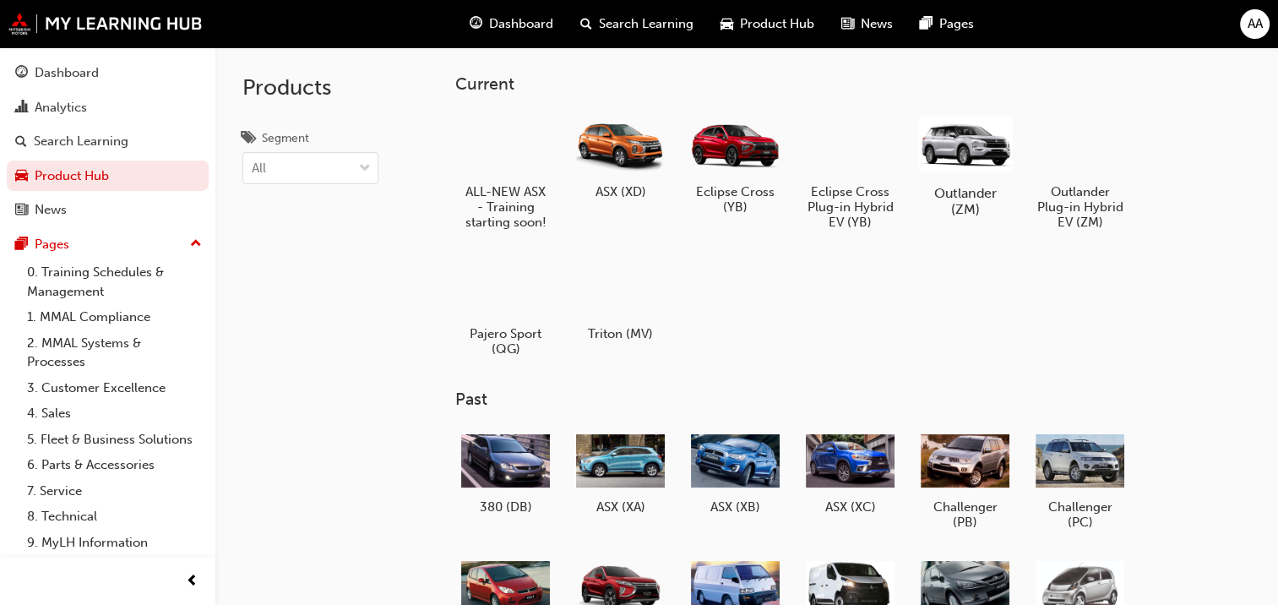 Image resolution: width=1278 pixels, height=605 pixels. What do you see at coordinates (365, 169) in the screenshot?
I see `span: down-icon` at bounding box center [365, 169].